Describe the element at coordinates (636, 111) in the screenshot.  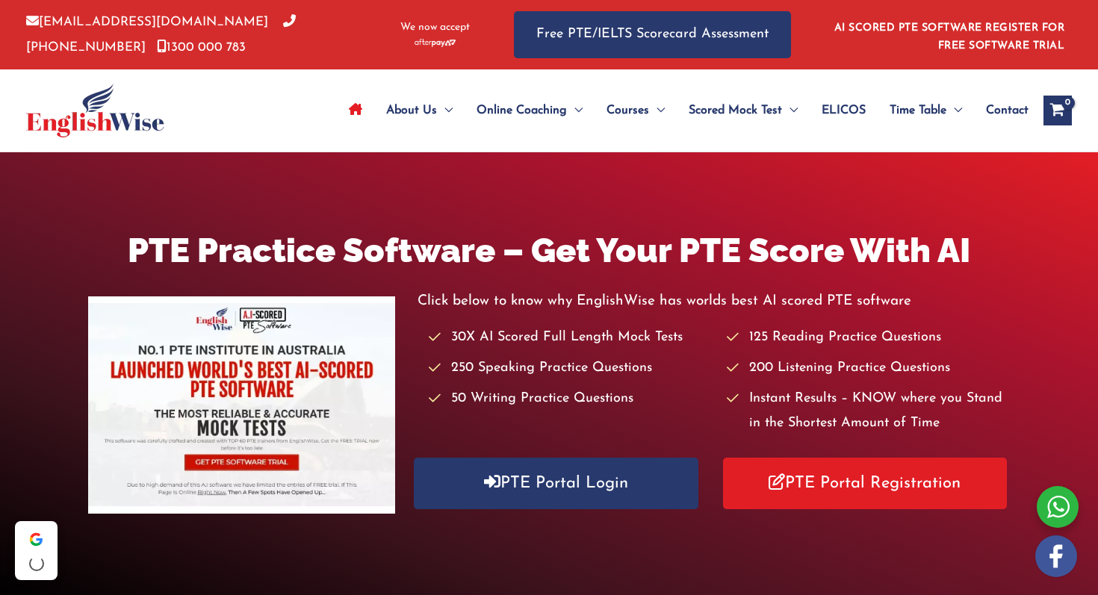
I see `a: CoursesMenu Toggle` at that location.